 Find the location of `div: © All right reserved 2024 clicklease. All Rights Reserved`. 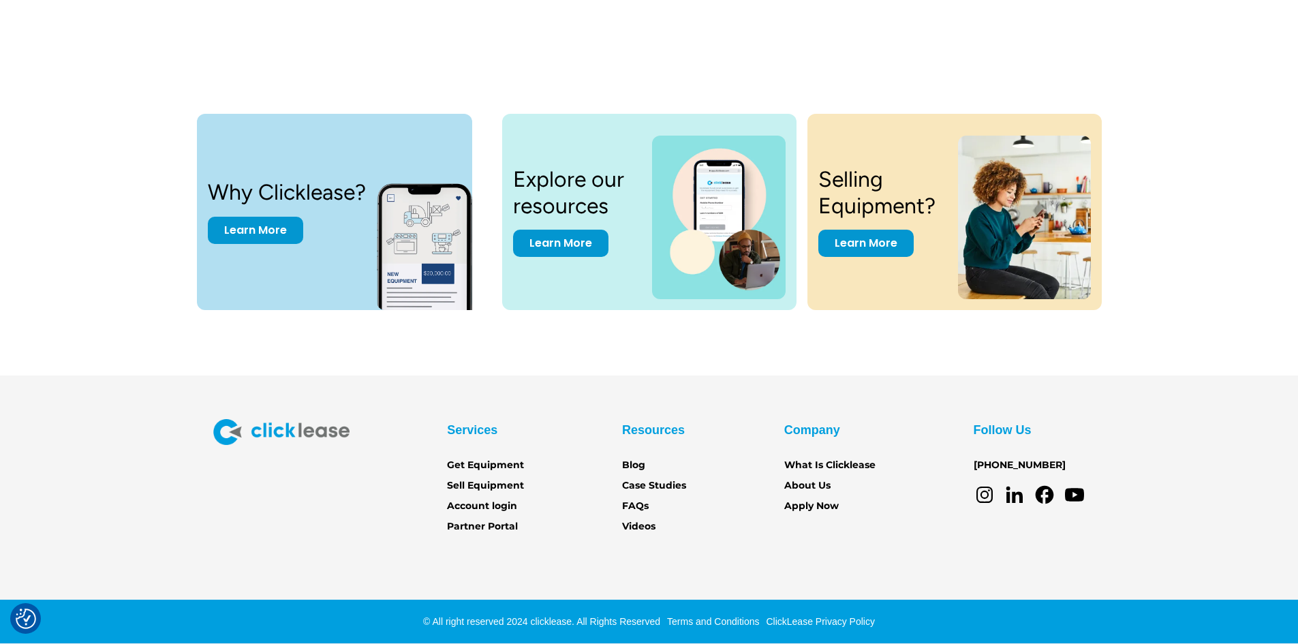

div: © All right reserved 2024 clicklease. All Rights Reserved is located at coordinates (542, 621).